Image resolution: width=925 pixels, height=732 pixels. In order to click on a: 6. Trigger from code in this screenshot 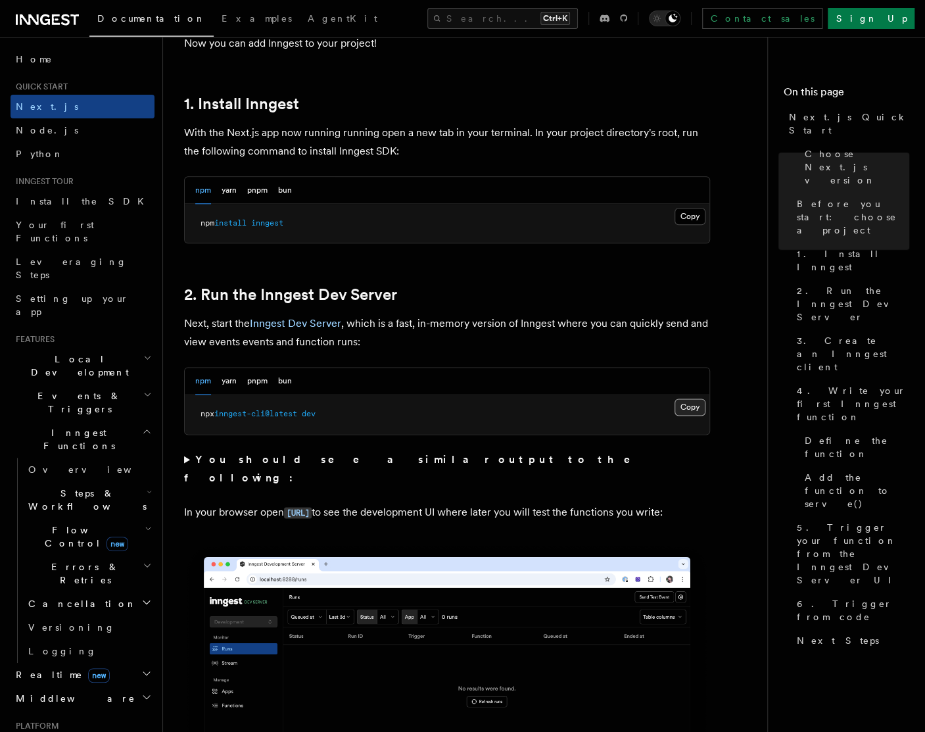, I will do `click(851, 610)`.